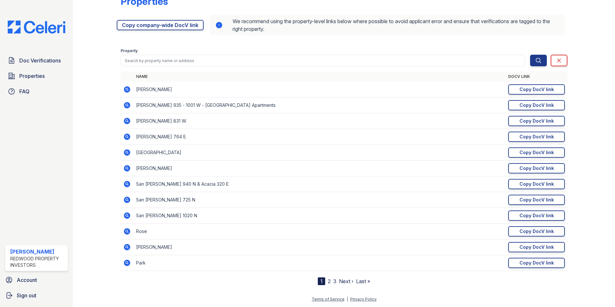 This screenshot has width=615, height=307. What do you see at coordinates (160, 25) in the screenshot?
I see `a: Copy company-wide DocV link` at bounding box center [160, 25].